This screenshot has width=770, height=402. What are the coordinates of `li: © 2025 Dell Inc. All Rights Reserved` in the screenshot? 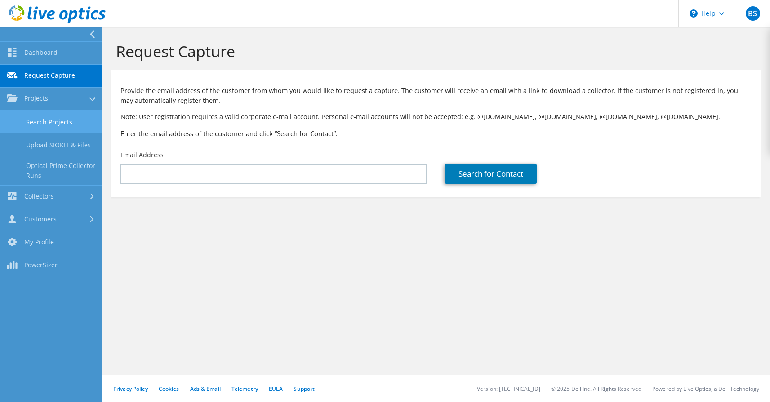 It's located at (596, 389).